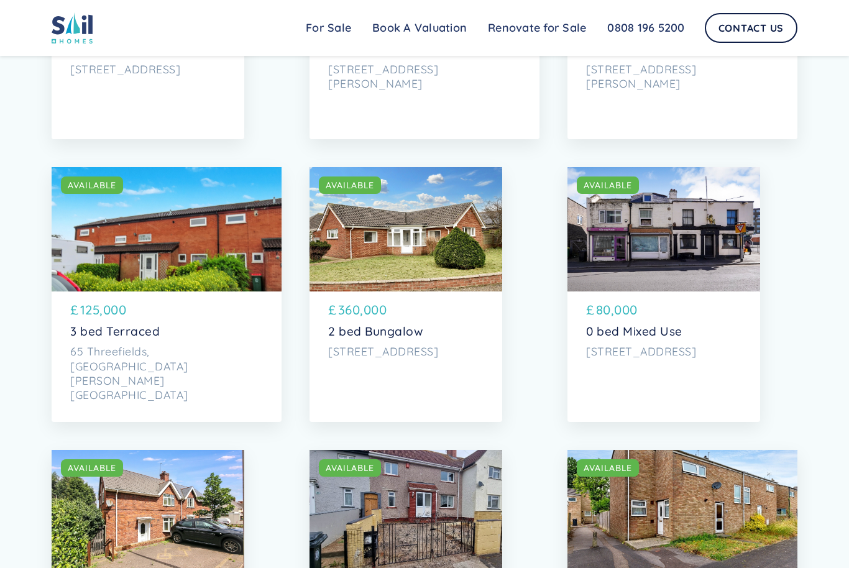 Image resolution: width=849 pixels, height=568 pixels. Describe the element at coordinates (751, 28) in the screenshot. I see `a: Contact Us` at that location.